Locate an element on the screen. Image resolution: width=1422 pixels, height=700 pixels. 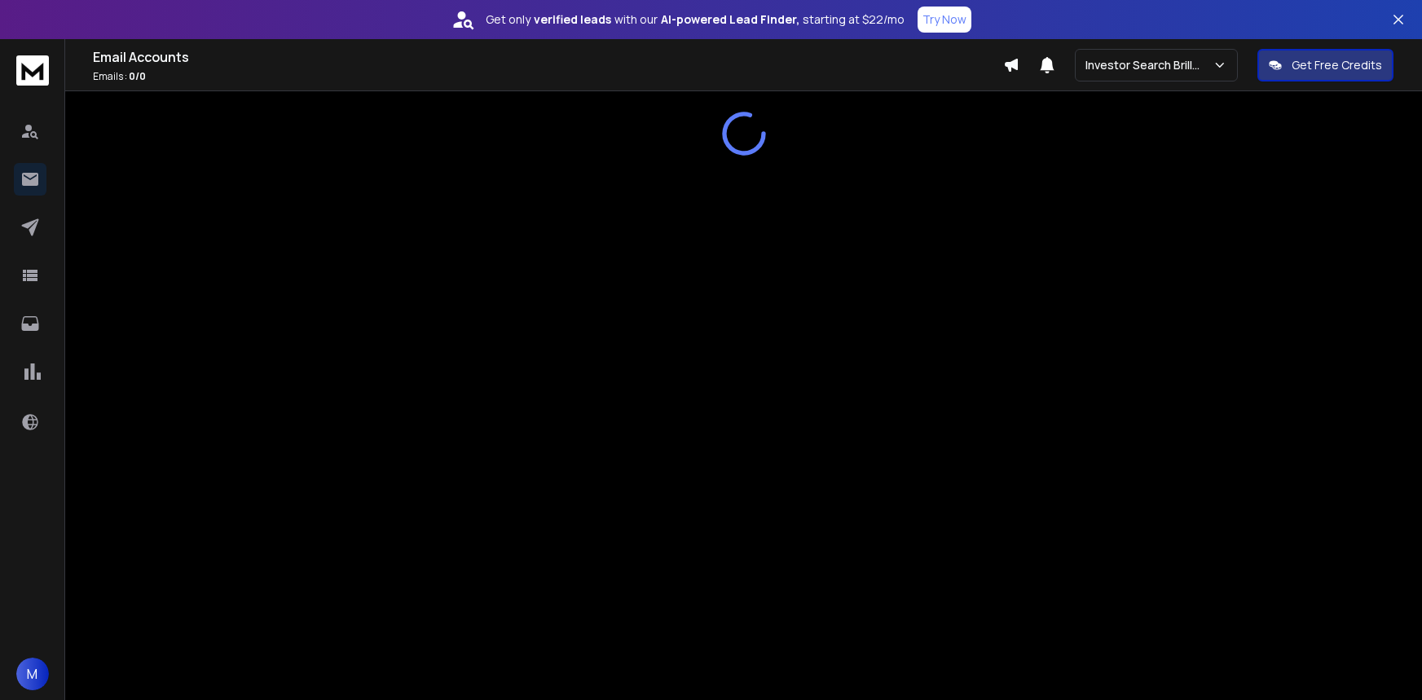
p: Get only with our starting at $22/mo is located at coordinates (695, 20).